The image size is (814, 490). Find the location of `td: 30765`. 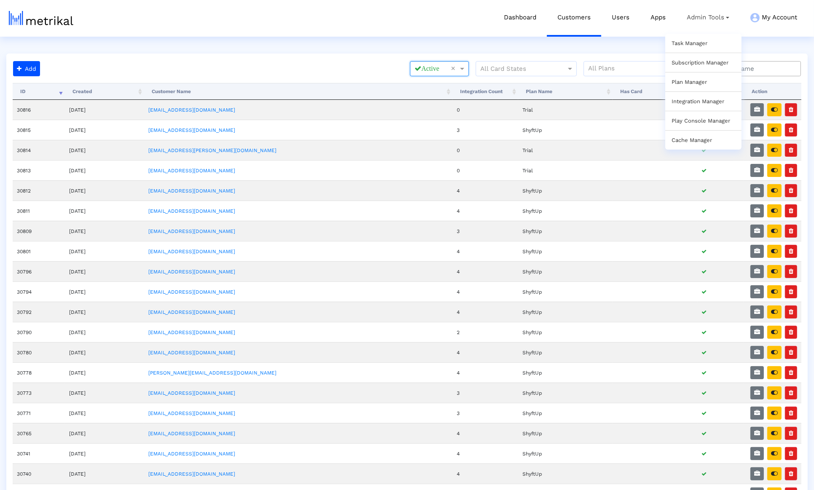

td: 30765 is located at coordinates (39, 433).